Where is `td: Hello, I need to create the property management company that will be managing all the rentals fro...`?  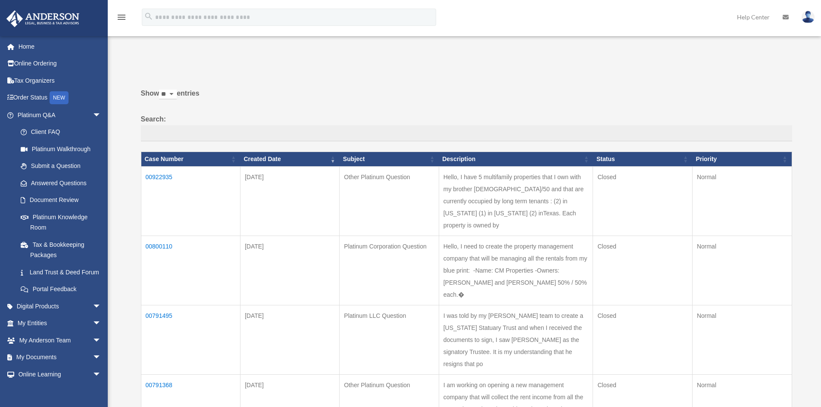
td: Hello, I need to create the property management company that will be managing all the rentals fro... is located at coordinates (516, 270).